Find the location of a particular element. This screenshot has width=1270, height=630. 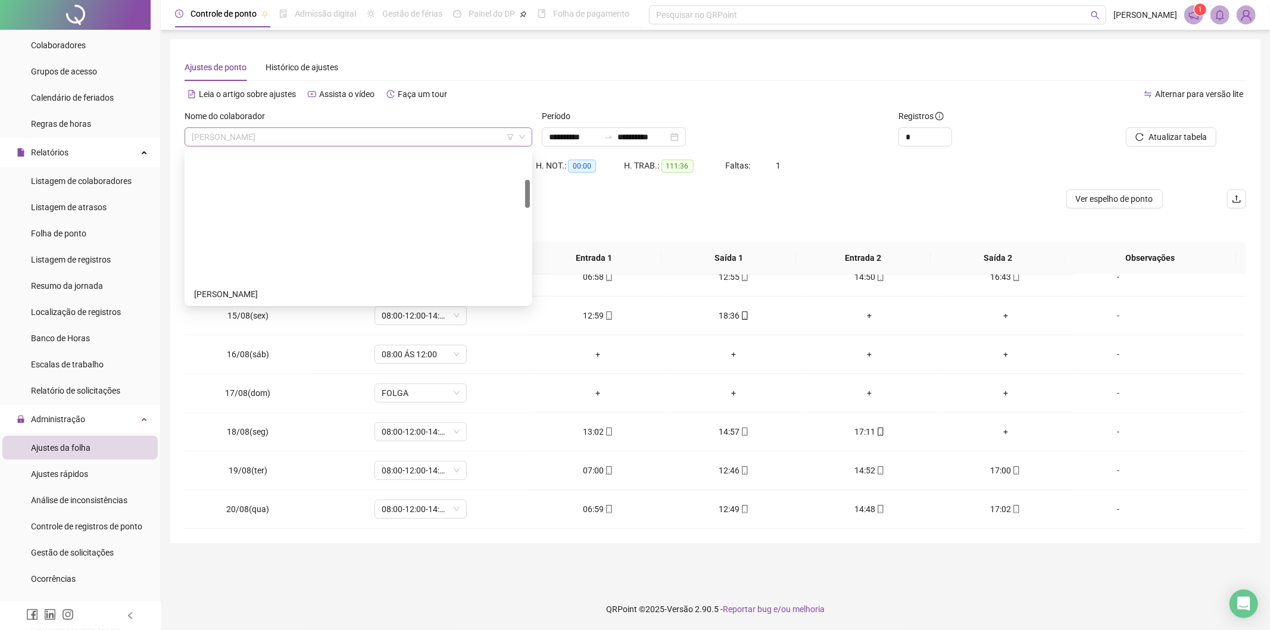

th: Entrada 2 is located at coordinates (864, 258).